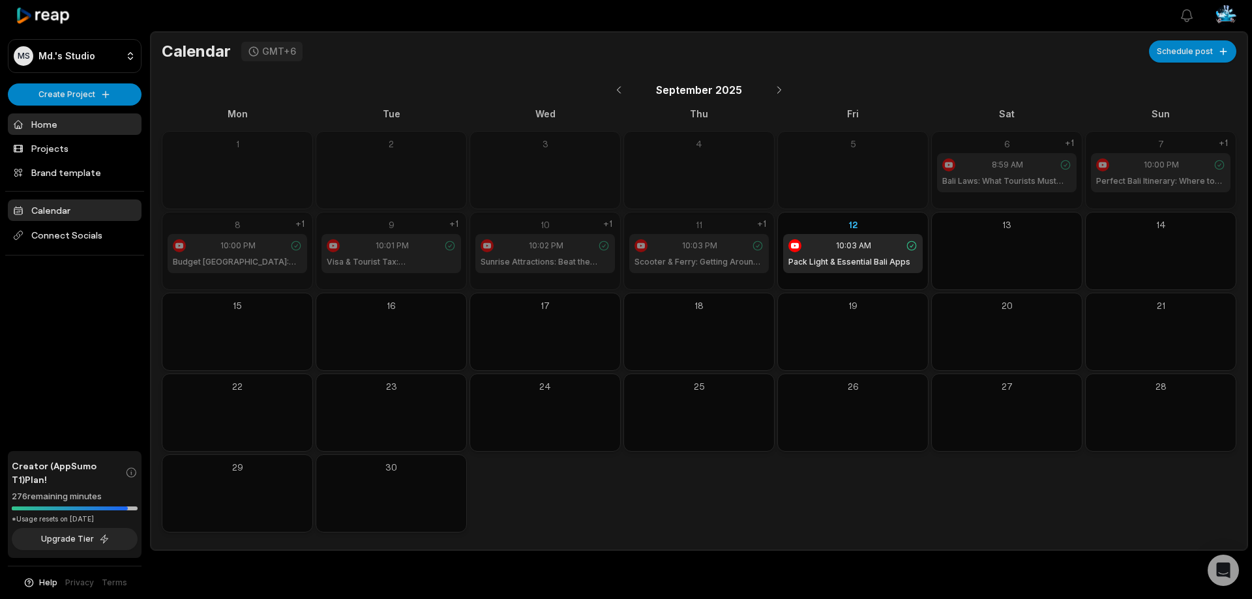  Describe the element at coordinates (48, 583) in the screenshot. I see `span: Help` at that location.